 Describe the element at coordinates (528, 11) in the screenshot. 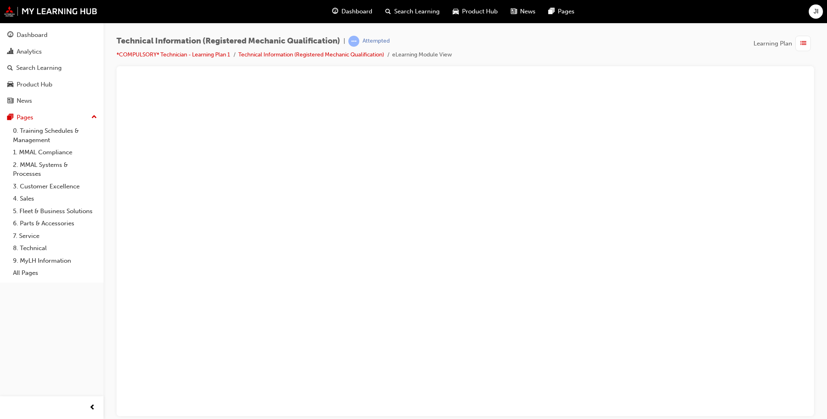

I see `span: News` at that location.